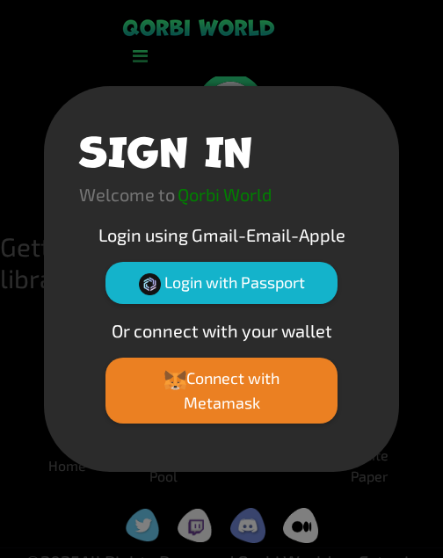 Image resolution: width=443 pixels, height=558 pixels. I want to click on p: Qorbi World, so click(224, 194).